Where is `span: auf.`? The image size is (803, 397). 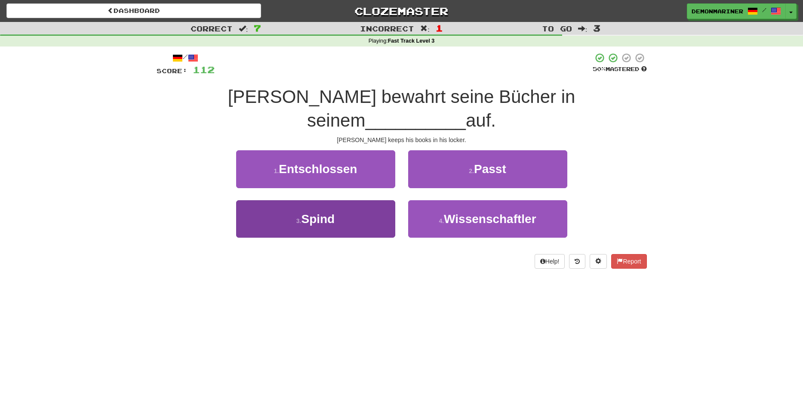 span: auf. is located at coordinates (481, 120).